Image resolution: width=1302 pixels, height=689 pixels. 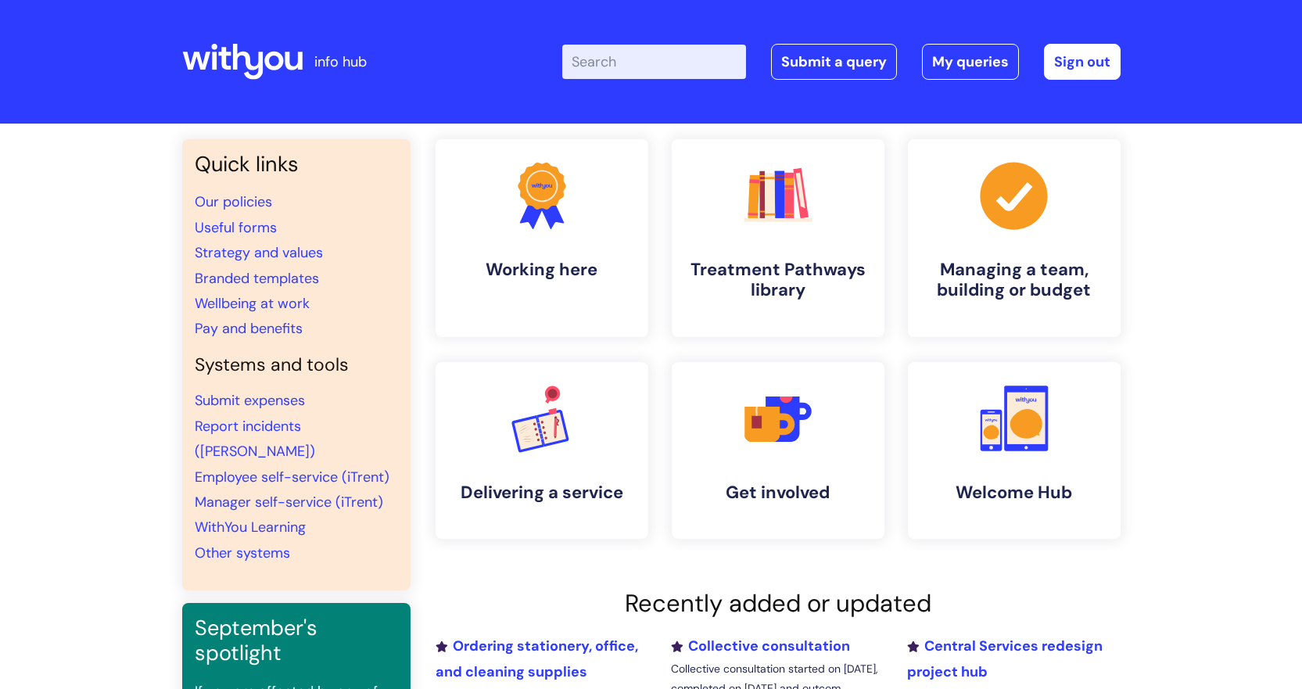 I want to click on h3: Quick links, so click(x=296, y=164).